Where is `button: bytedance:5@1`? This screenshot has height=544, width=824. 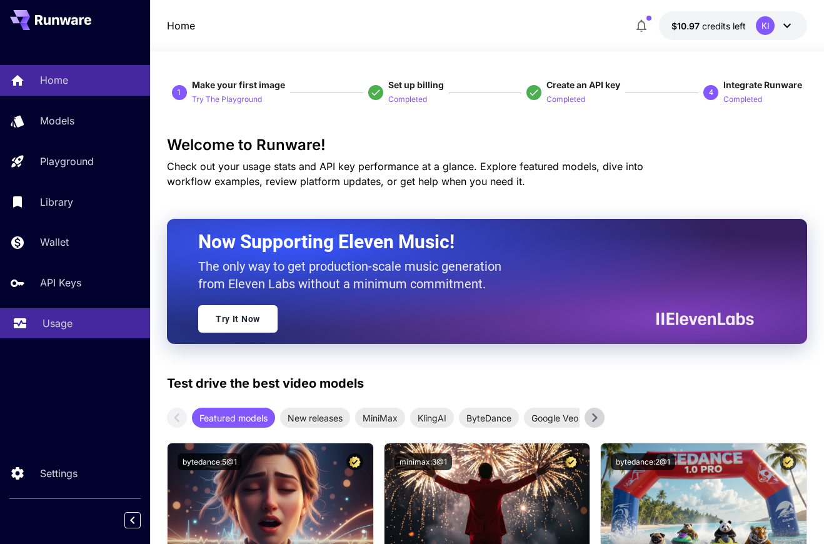 button: bytedance:5@1 is located at coordinates (209, 461).